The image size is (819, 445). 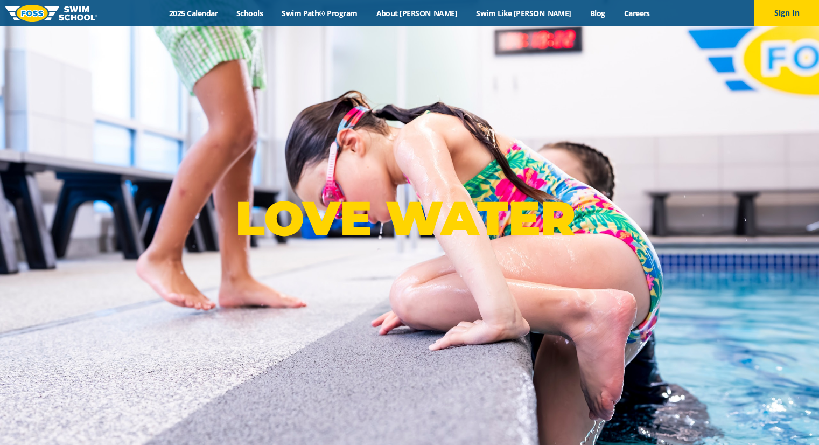 What do you see at coordinates (250, 13) in the screenshot?
I see `a: Schools` at bounding box center [250, 13].